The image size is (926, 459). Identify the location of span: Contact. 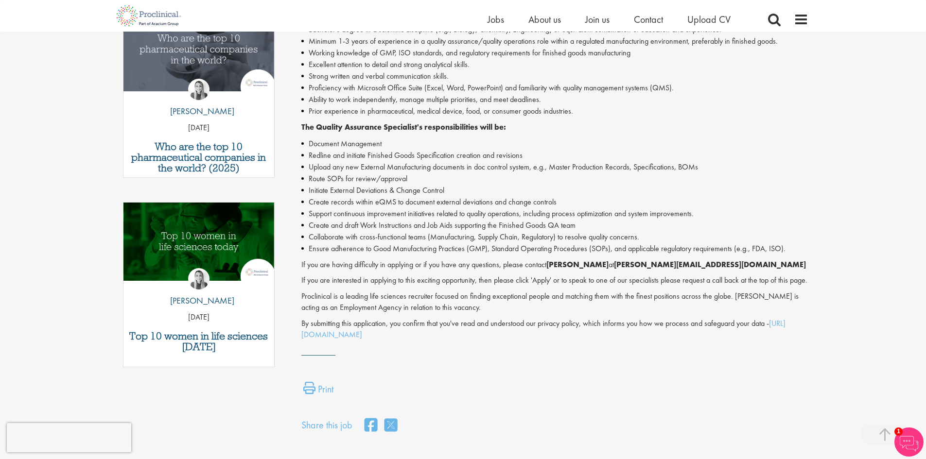
(648, 19).